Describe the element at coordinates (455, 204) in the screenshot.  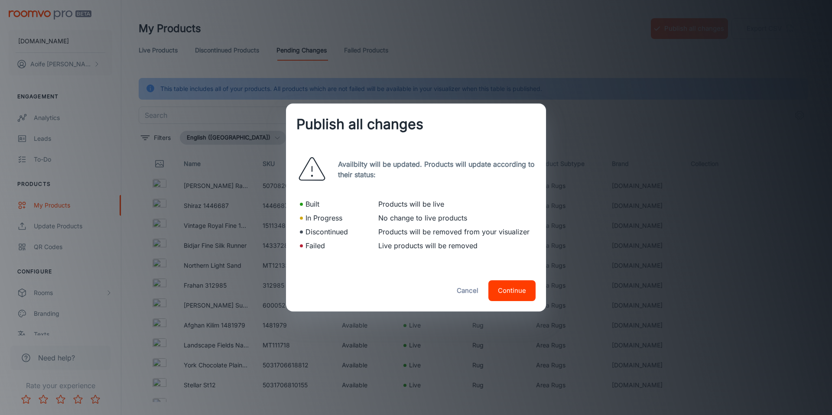
I see `p: Products will be live` at that location.